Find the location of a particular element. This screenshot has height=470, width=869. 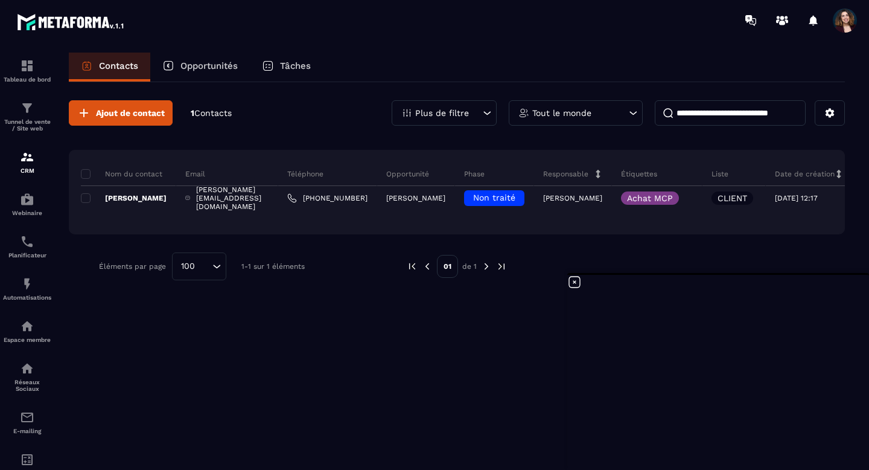

a: automationsautomationsWebinaire is located at coordinates (27, 204).